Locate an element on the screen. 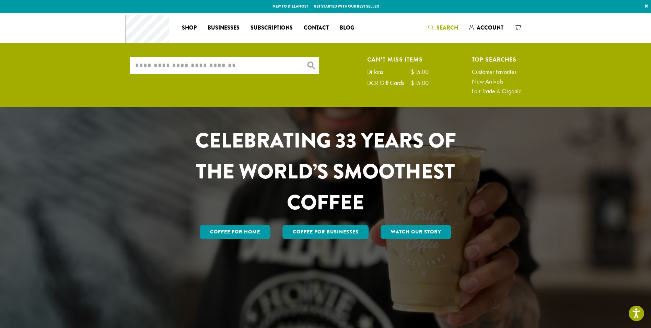  a: Get started with our best seller is located at coordinates (347, 6).